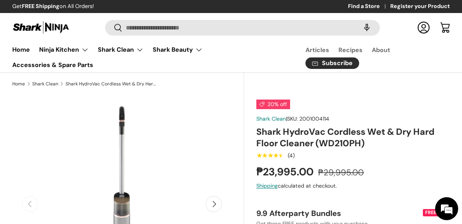  I want to click on img: Shark Ninja Philippines, so click(41, 27).